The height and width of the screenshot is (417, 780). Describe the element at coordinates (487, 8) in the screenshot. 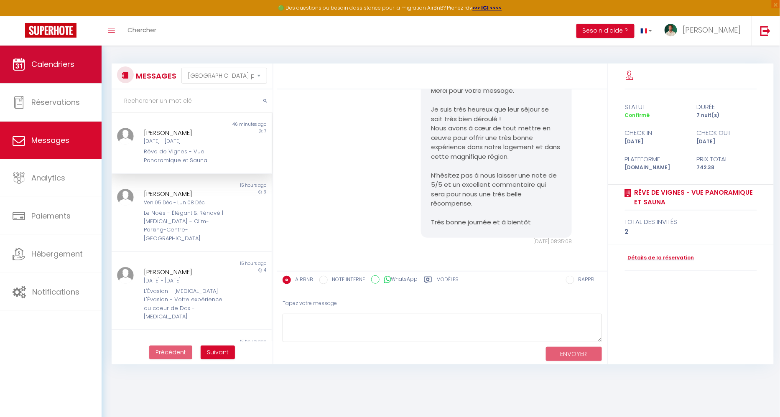

I see `a: >>> ICI <<<<` at that location.